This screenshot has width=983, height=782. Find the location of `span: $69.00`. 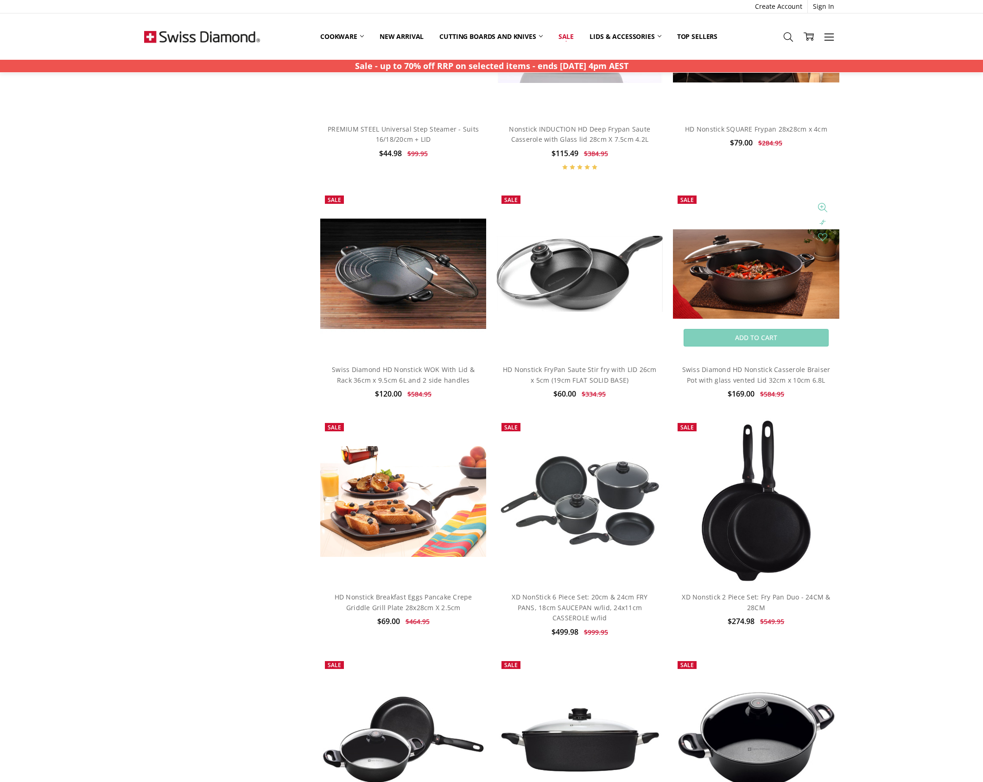

span: $69.00 is located at coordinates (388, 621).